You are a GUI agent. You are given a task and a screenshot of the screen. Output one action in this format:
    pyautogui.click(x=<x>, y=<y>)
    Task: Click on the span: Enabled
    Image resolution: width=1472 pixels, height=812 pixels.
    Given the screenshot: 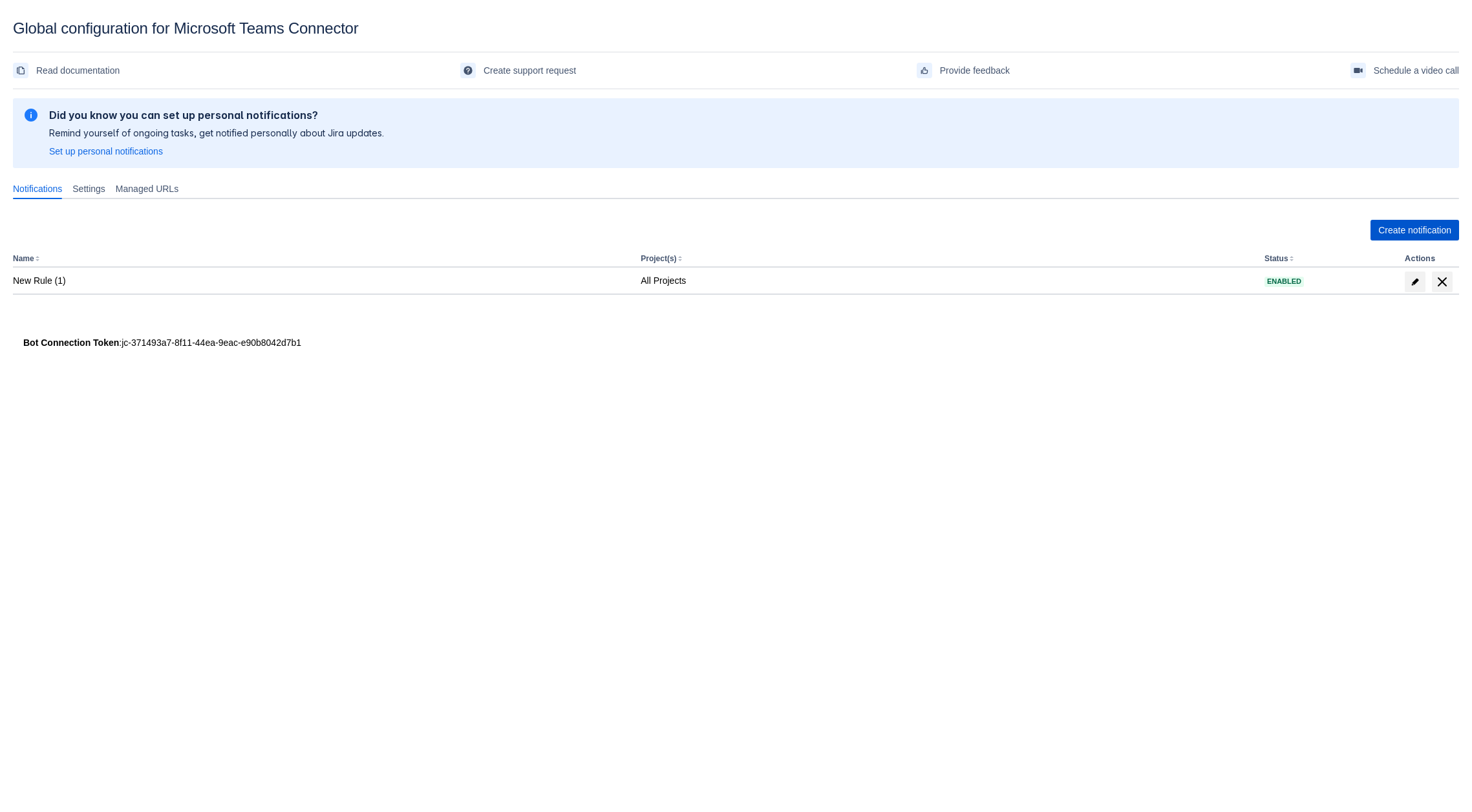 What is the action you would take?
    pyautogui.click(x=1284, y=281)
    